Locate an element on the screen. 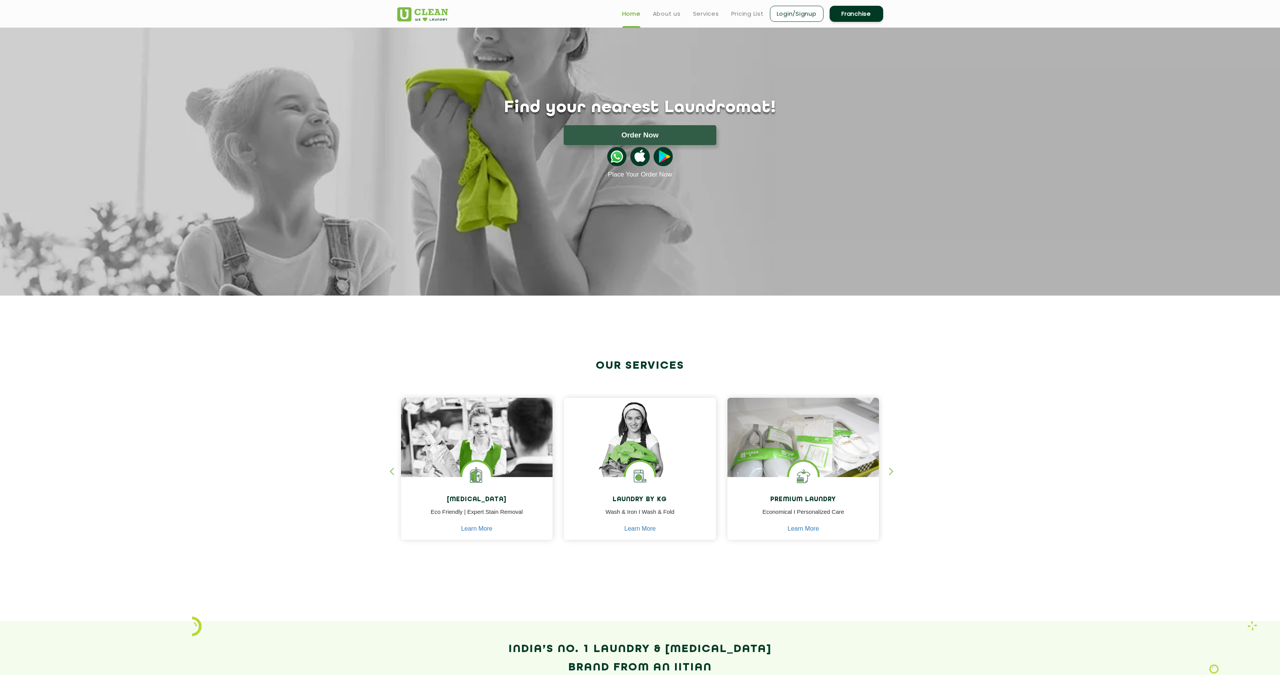 The height and width of the screenshot is (675, 1280). img: apple-icon.png is located at coordinates (640, 157).